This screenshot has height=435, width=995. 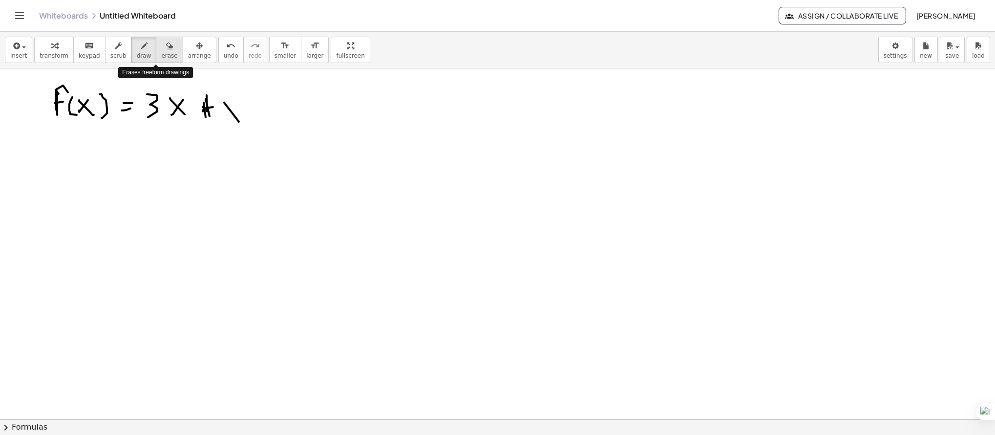 What do you see at coordinates (54, 56) in the screenshot?
I see `span: transform` at bounding box center [54, 56].